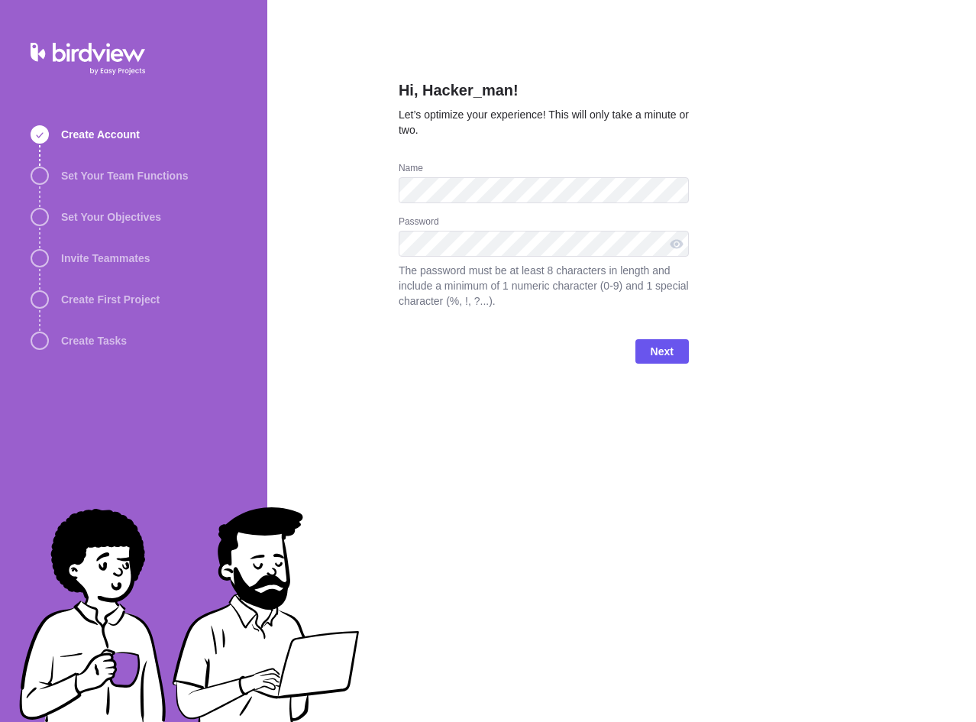 The image size is (976, 722). What do you see at coordinates (544, 223) in the screenshot?
I see `div: Password` at bounding box center [544, 223].